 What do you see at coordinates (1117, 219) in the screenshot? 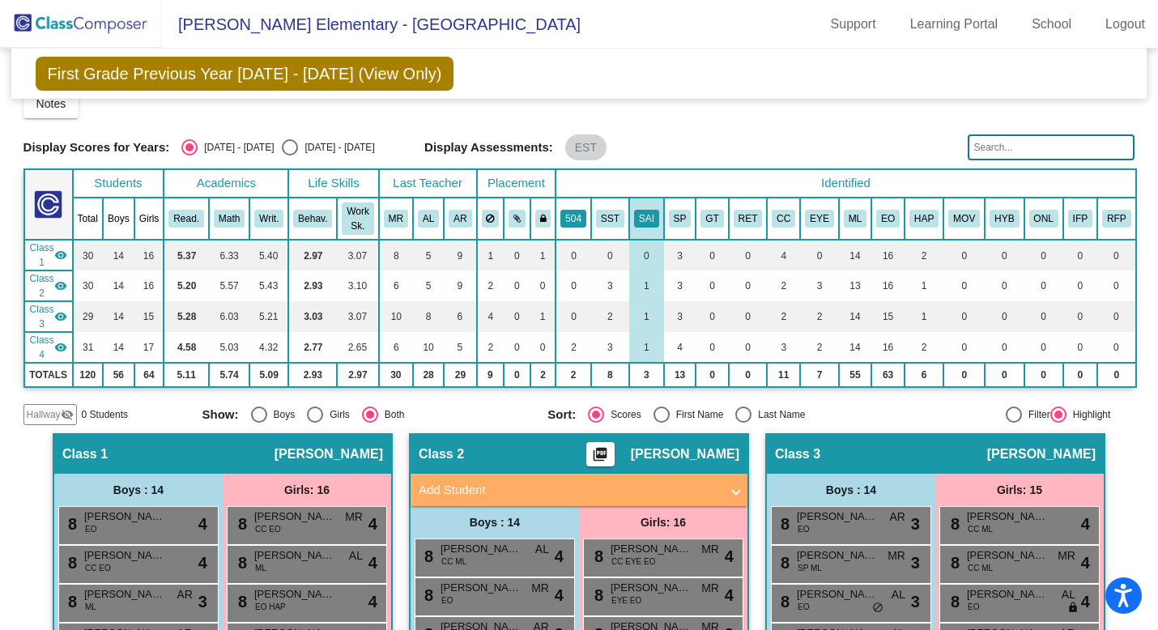
I see `button: RFP` at bounding box center [1117, 219].